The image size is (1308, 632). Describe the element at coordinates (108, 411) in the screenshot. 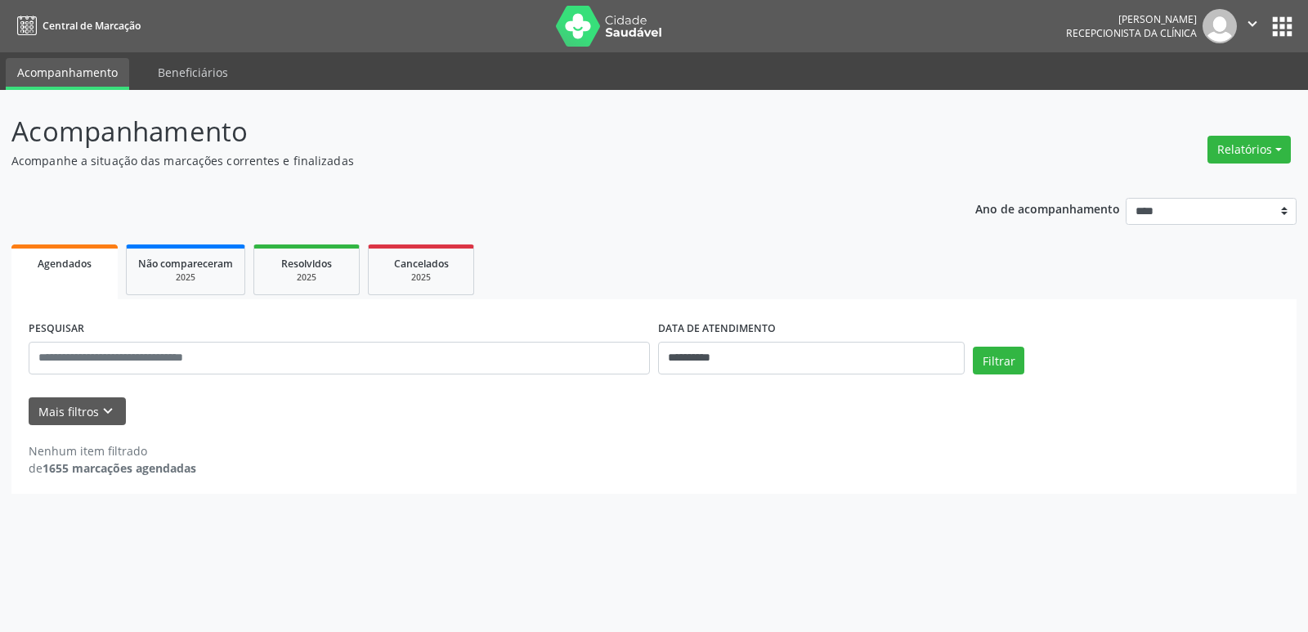

I see `i: keyboard_arrow_down` at that location.